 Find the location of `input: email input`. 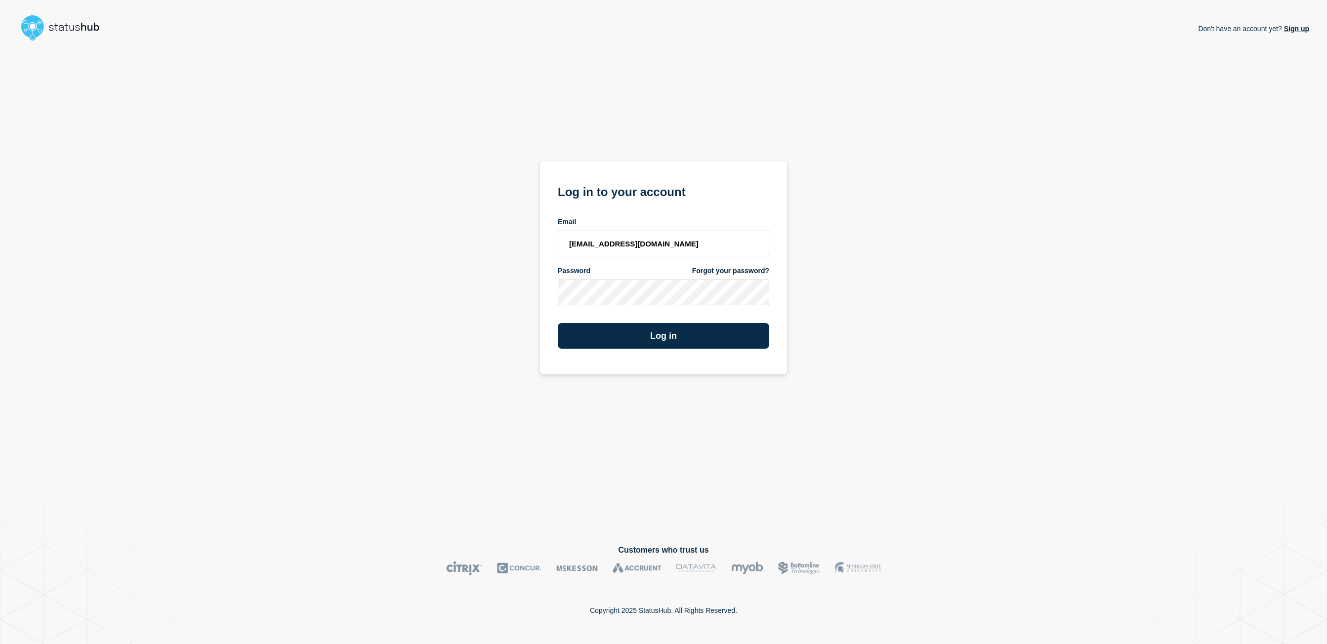

input: email input is located at coordinates (663, 243).